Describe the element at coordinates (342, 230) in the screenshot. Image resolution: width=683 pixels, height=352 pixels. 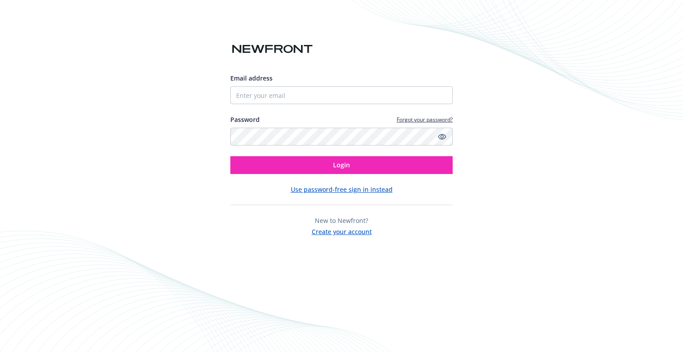
I see `button: Create your account` at that location.